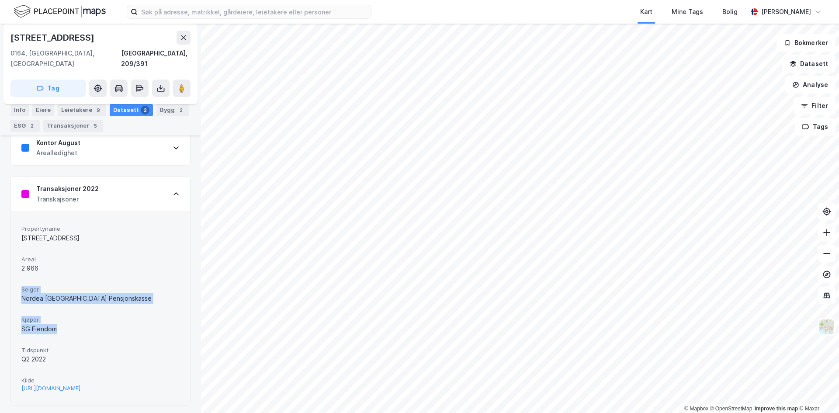  What do you see at coordinates (101, 380) in the screenshot?
I see `span: Kilde` at bounding box center [101, 380].